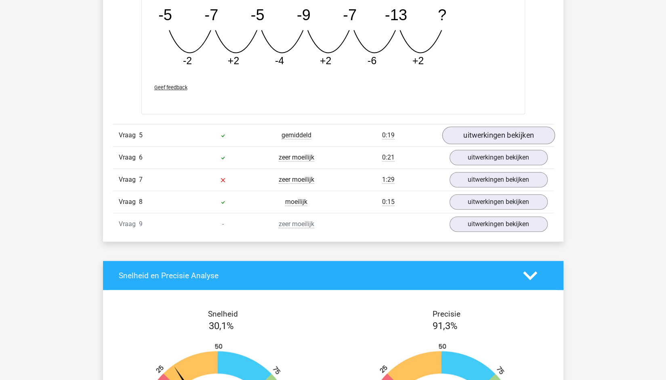 The height and width of the screenshot is (380, 666). I want to click on tspan: -2, so click(187, 61).